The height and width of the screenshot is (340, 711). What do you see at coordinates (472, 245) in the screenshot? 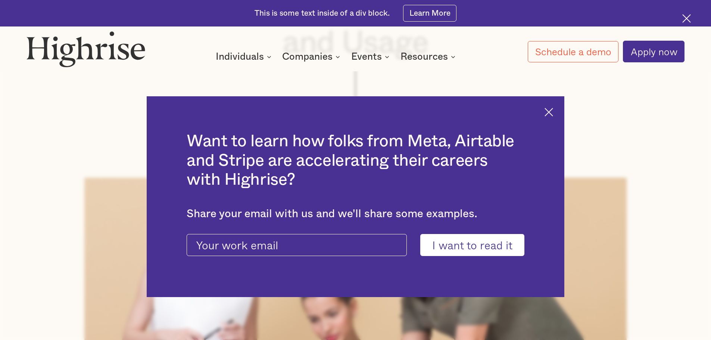
I see `input: I want to read it` at bounding box center [472, 245].